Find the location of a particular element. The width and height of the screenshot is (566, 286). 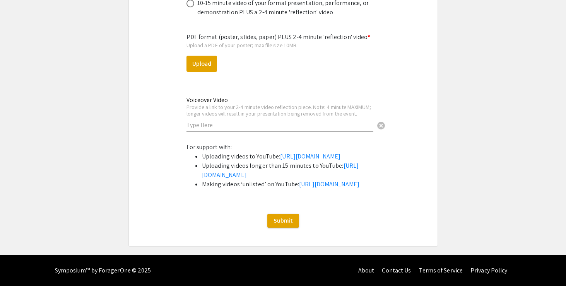

button: Upload is located at coordinates (201, 64).